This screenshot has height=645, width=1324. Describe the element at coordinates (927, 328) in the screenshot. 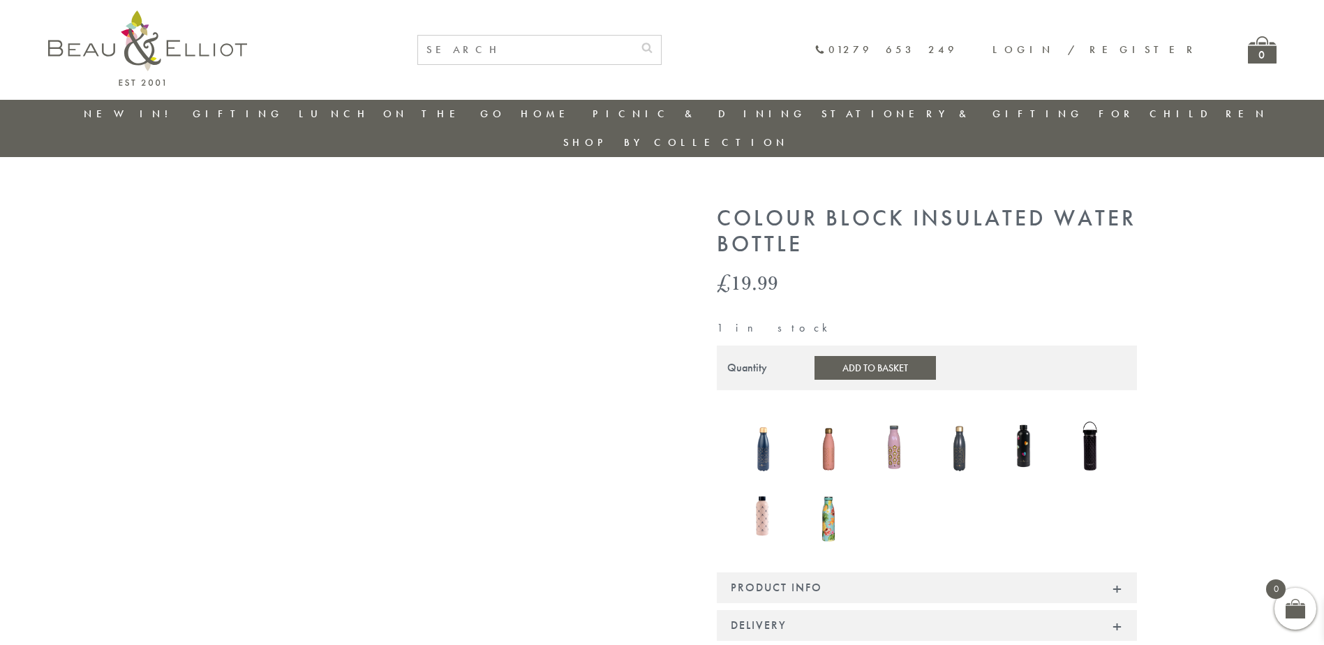

I see `p: 1 in stock` at that location.